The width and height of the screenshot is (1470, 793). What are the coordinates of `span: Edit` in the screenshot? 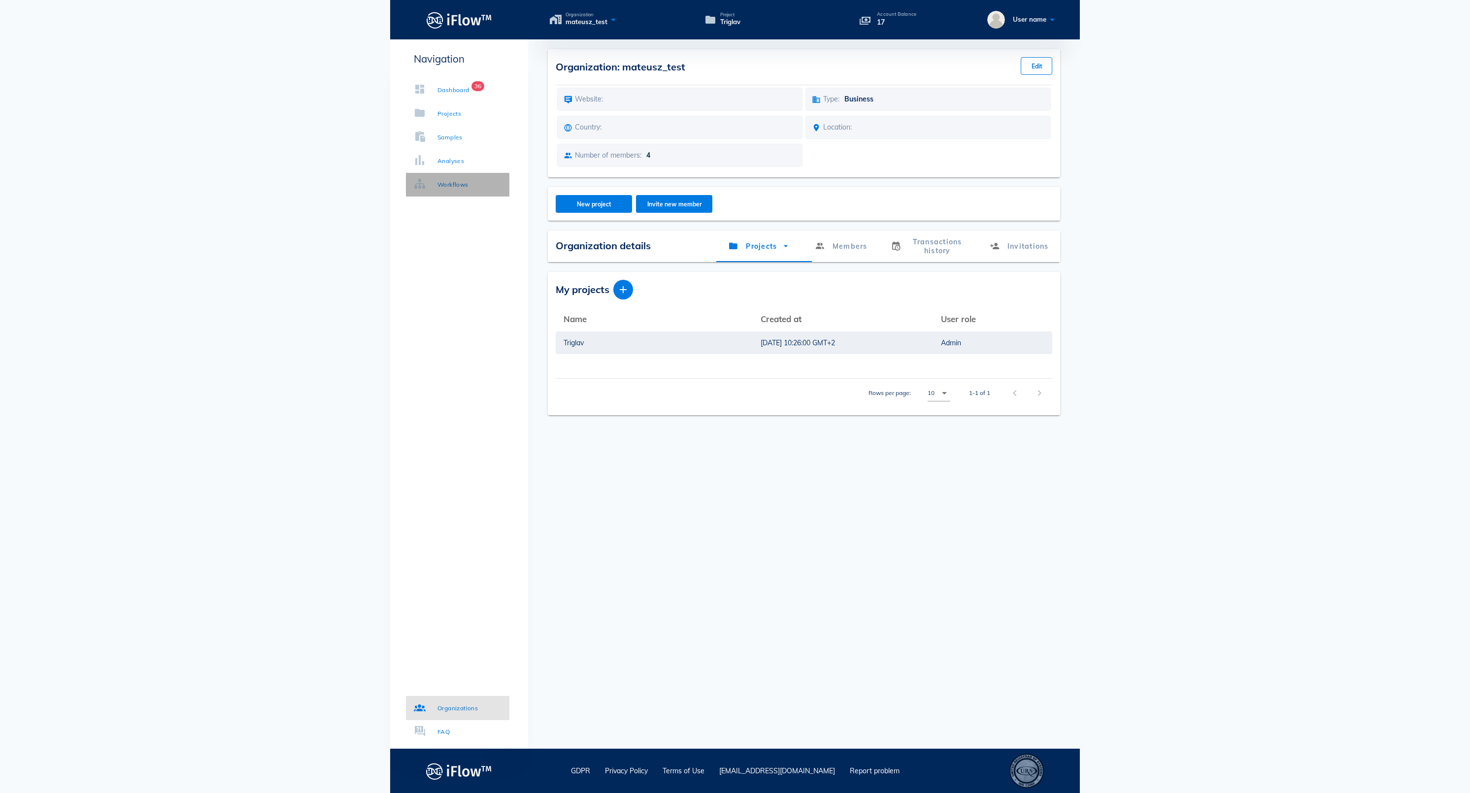 It's located at (1037, 66).